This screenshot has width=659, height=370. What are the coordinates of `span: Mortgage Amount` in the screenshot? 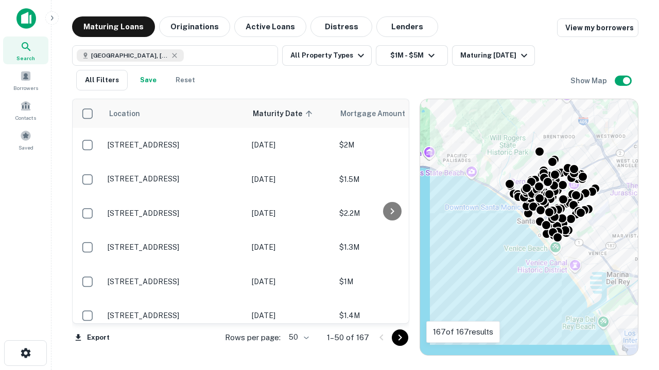 It's located at (379, 114).